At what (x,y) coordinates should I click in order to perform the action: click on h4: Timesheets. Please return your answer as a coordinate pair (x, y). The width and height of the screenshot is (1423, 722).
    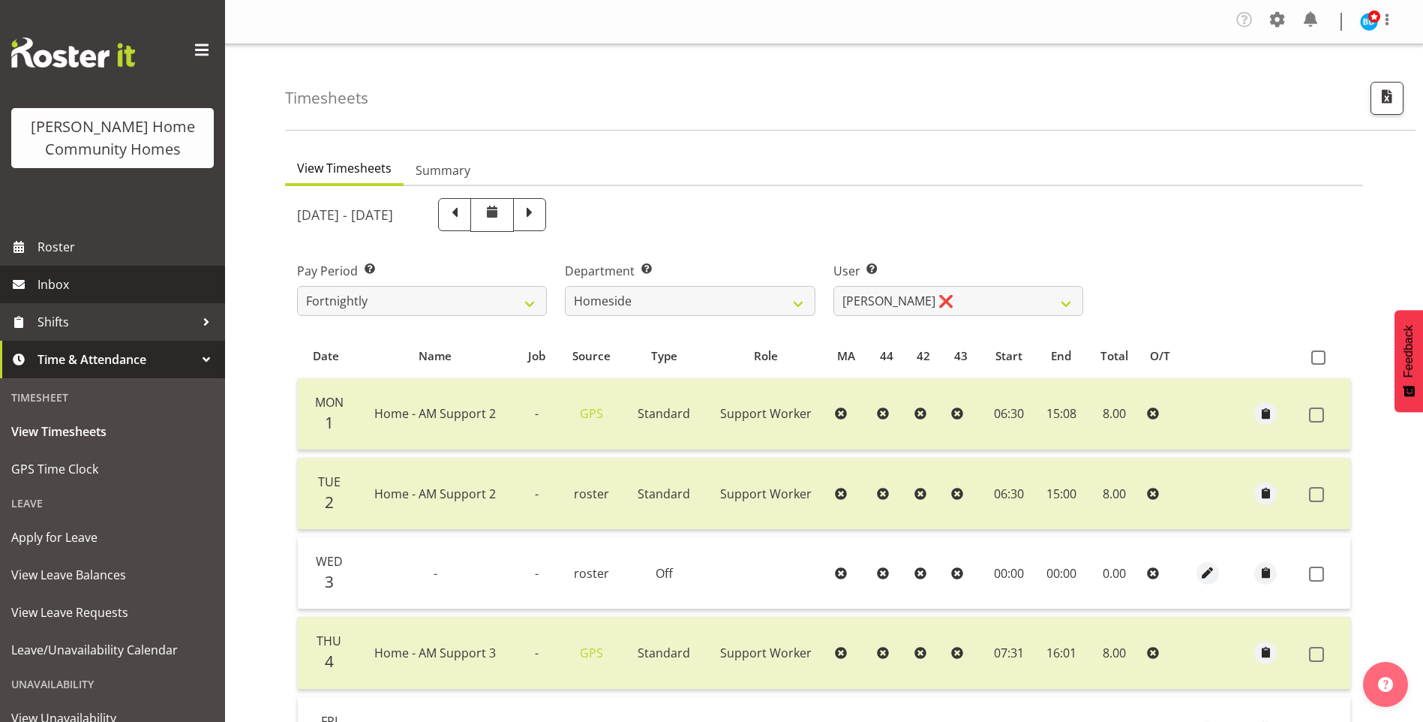
    Looking at the image, I should click on (326, 98).